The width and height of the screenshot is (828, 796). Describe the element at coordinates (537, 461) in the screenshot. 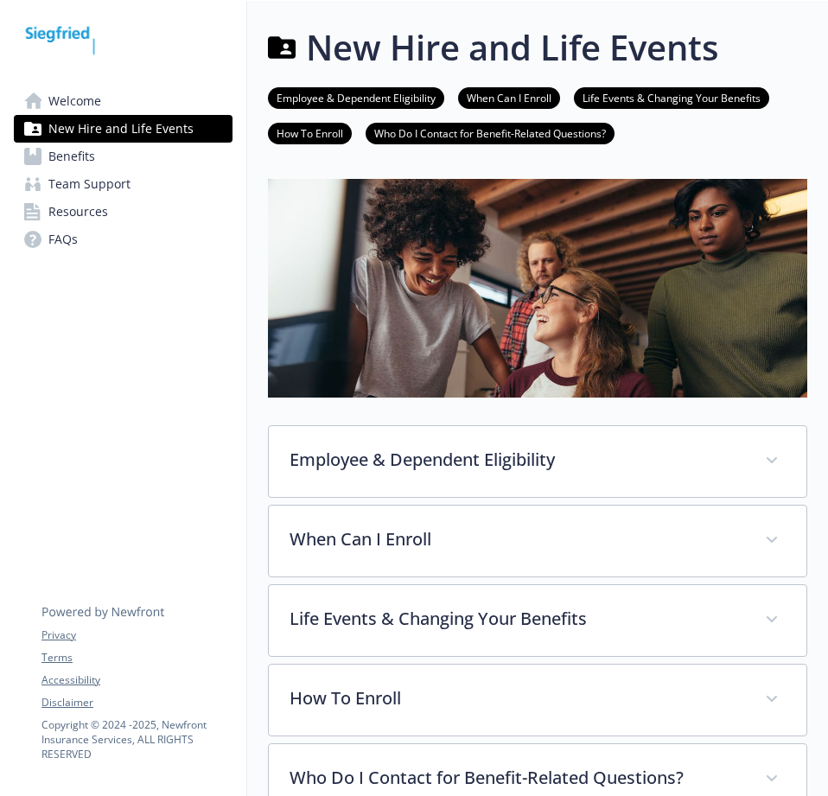

I see `div: Employee & Dependent Eligibility` at that location.